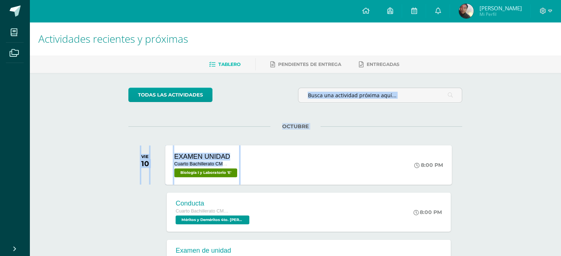 The width and height of the screenshot is (561, 256). Describe the element at coordinates (309, 64) in the screenshot. I see `span: Pendientes de entrega` at that location.